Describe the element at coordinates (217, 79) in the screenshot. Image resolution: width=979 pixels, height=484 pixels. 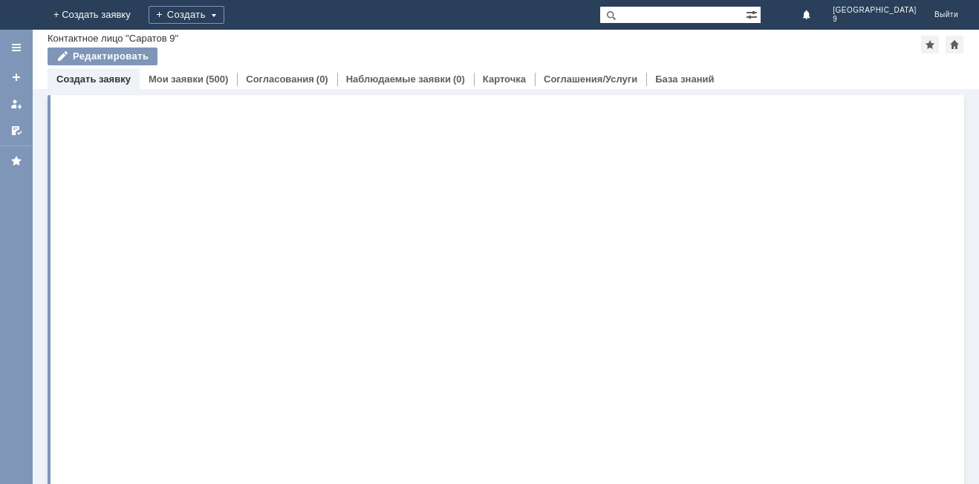
I see `div: (500)` at that location.